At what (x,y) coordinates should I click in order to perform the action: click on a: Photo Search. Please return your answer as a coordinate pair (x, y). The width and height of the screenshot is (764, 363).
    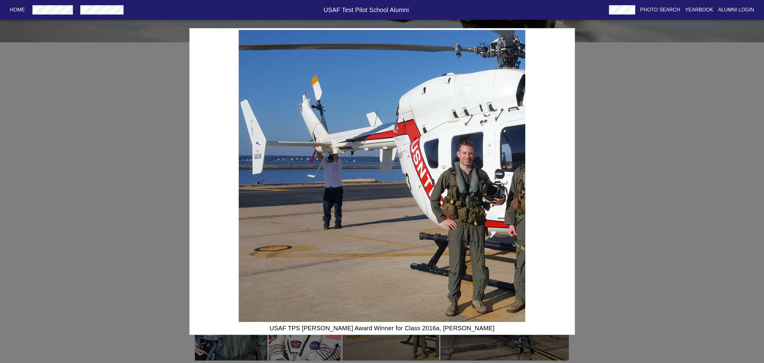
    Looking at the image, I should click on (660, 10).